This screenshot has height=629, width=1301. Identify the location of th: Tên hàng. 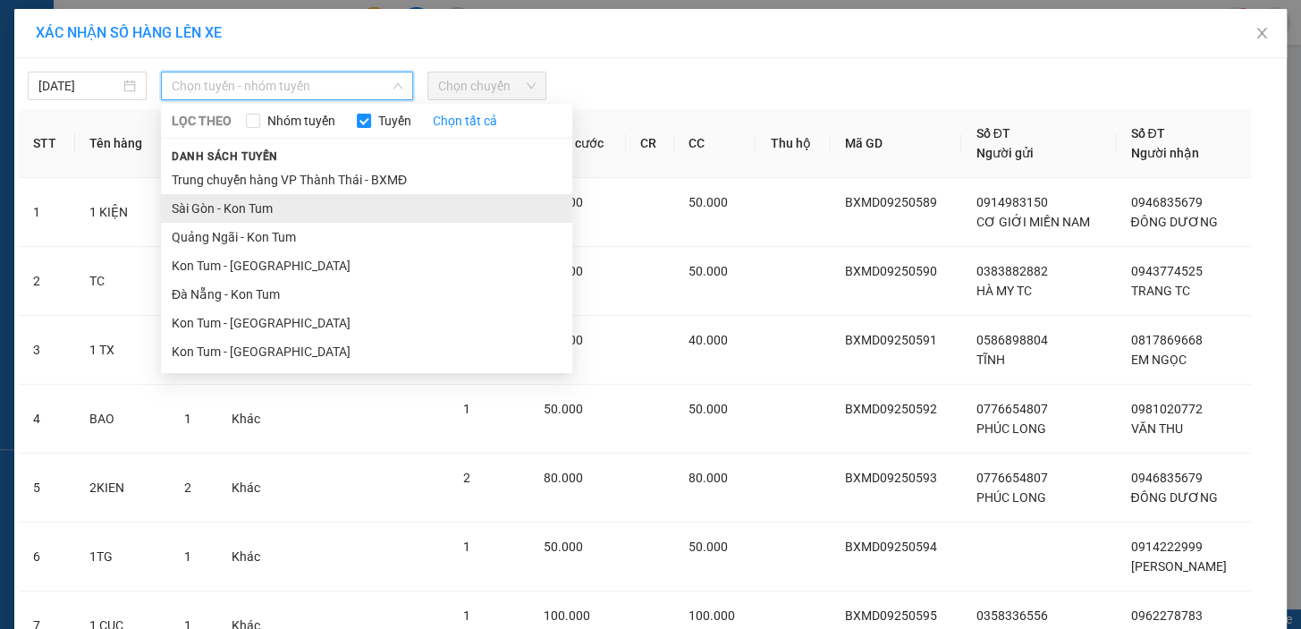
(123, 143).